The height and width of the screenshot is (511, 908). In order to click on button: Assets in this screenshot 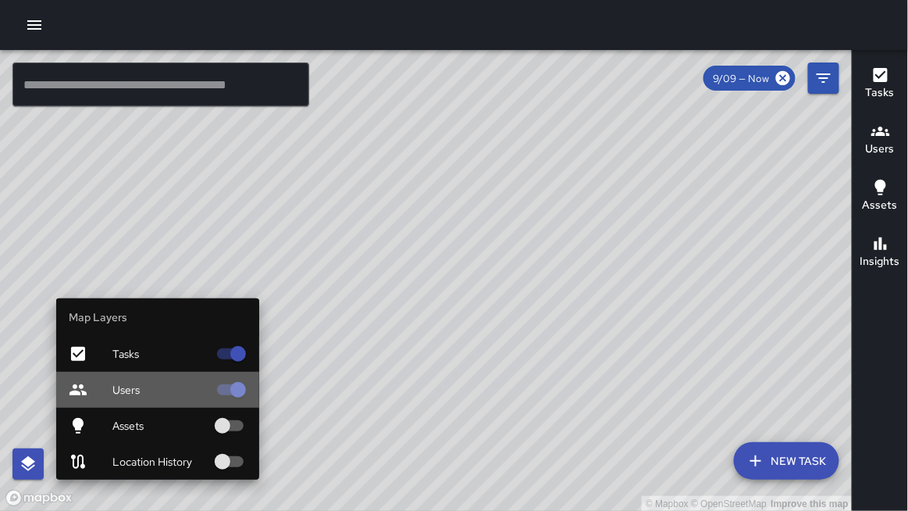, I will do `click(880, 197)`.